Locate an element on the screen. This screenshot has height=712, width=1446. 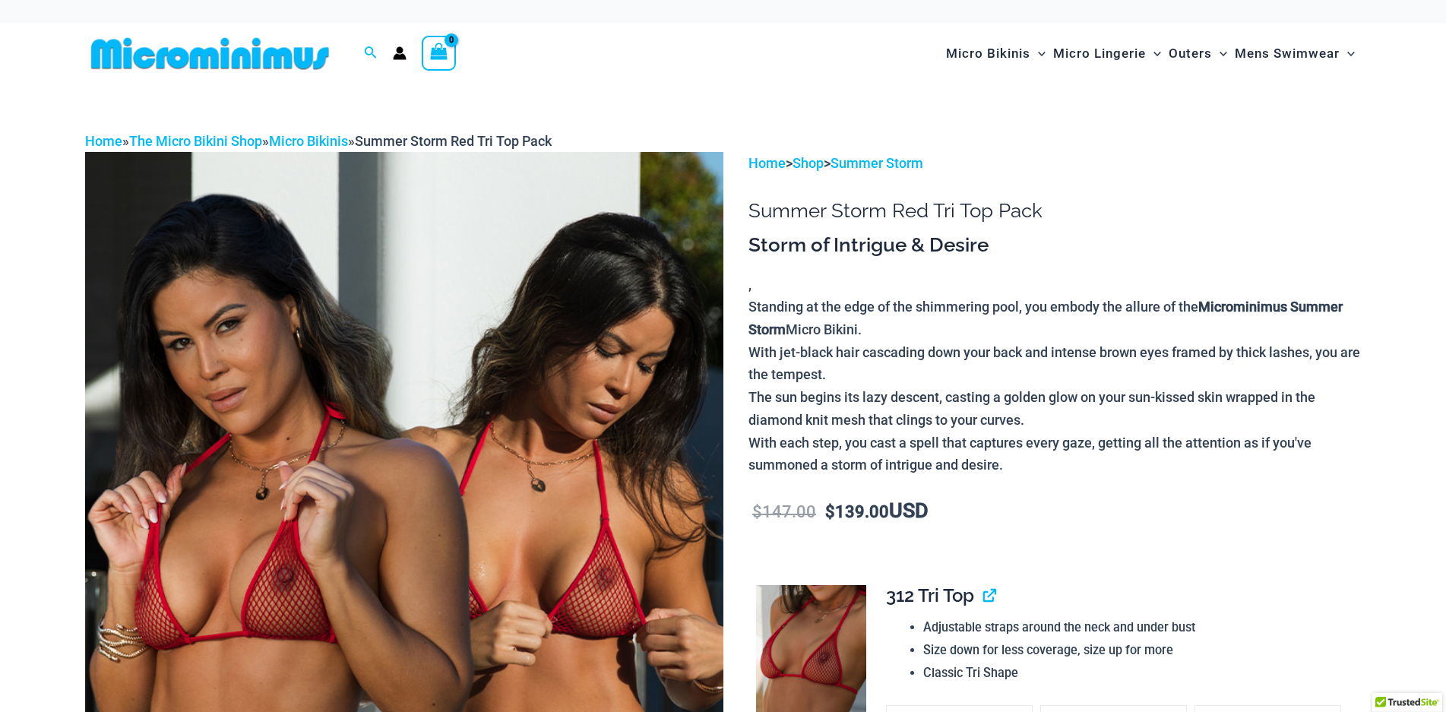
a: Summer Storm is located at coordinates (877, 163).